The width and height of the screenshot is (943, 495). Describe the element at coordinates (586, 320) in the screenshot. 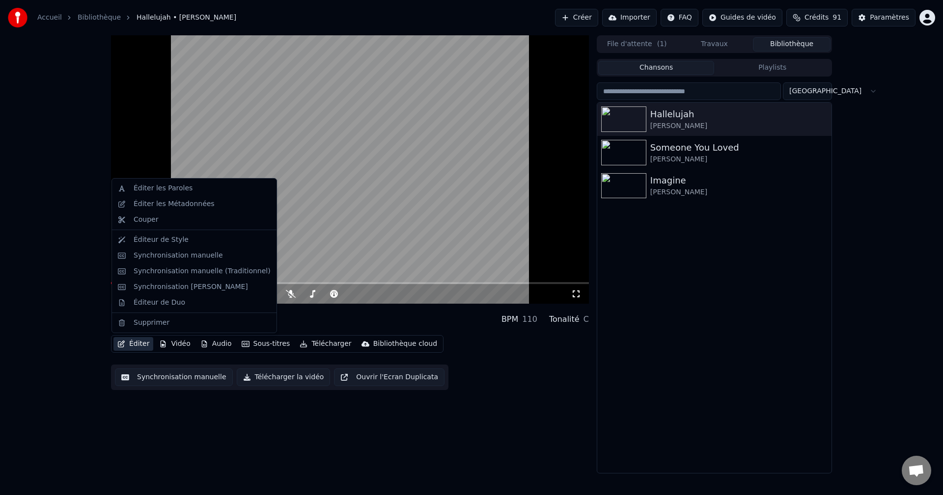

I see `div: C` at that location.